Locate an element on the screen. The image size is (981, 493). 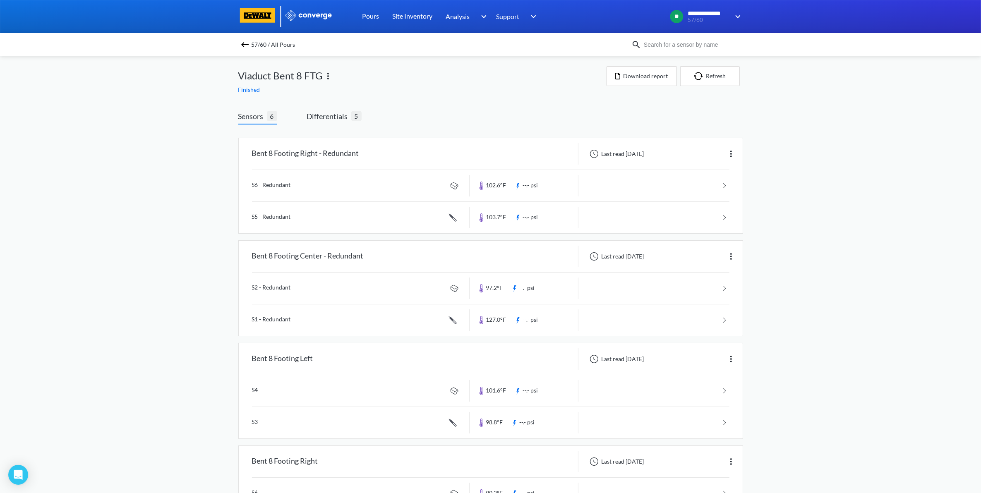
div: Open Intercom Messenger is located at coordinates (18, 475).